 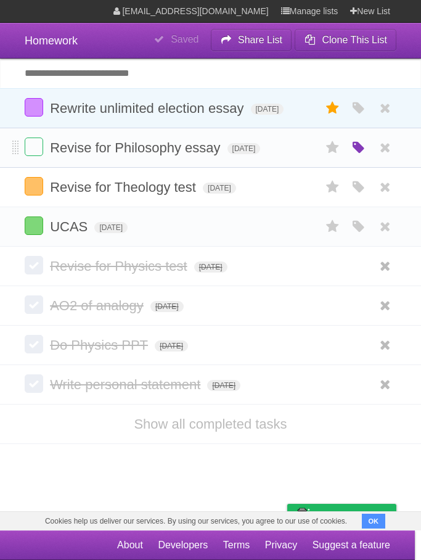 What do you see at coordinates (351, 515) in the screenshot?
I see `span: Buy me a coffee` at bounding box center [351, 515].